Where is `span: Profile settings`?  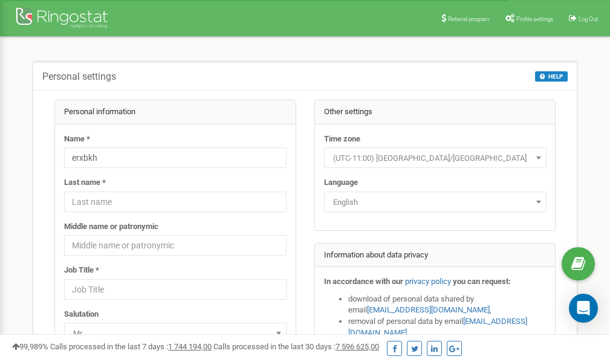 span: Profile settings is located at coordinates (534, 19).